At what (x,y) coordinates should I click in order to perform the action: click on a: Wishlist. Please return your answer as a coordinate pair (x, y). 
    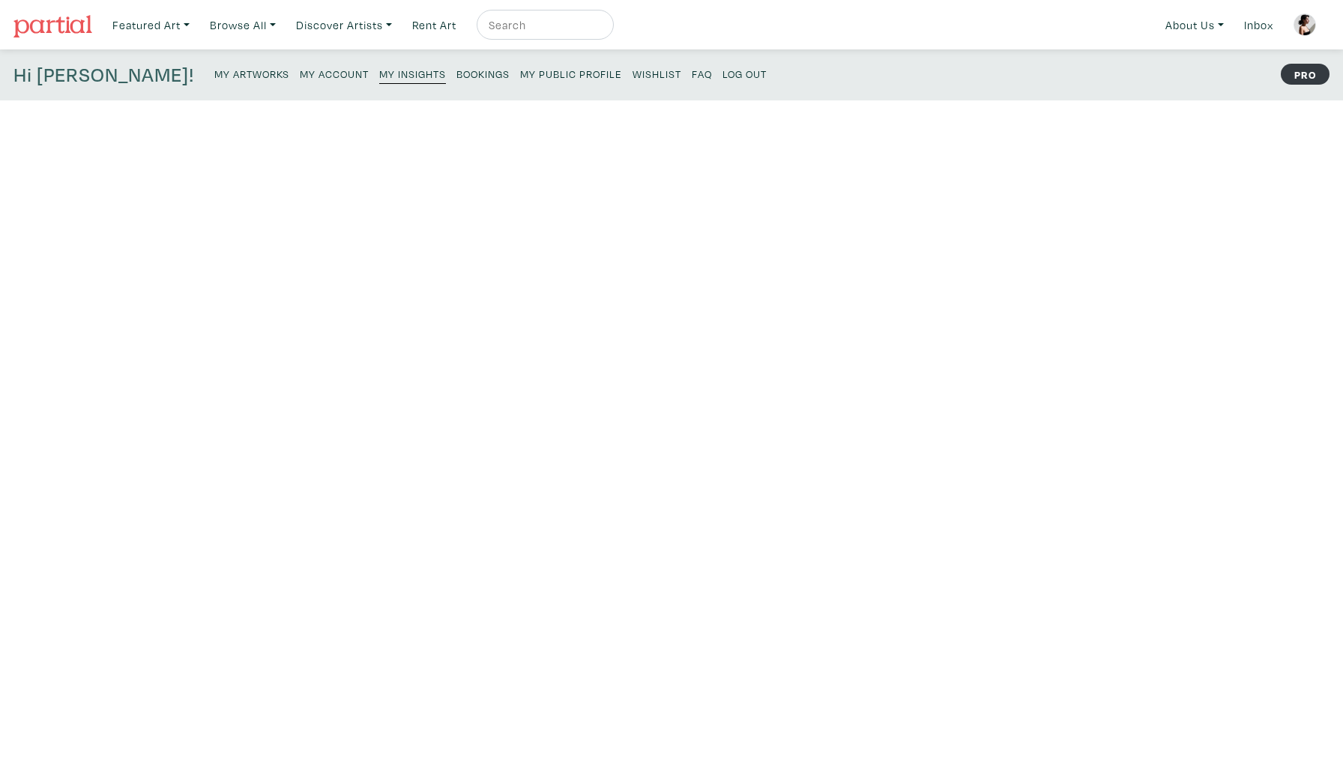
    Looking at the image, I should click on (657, 73).